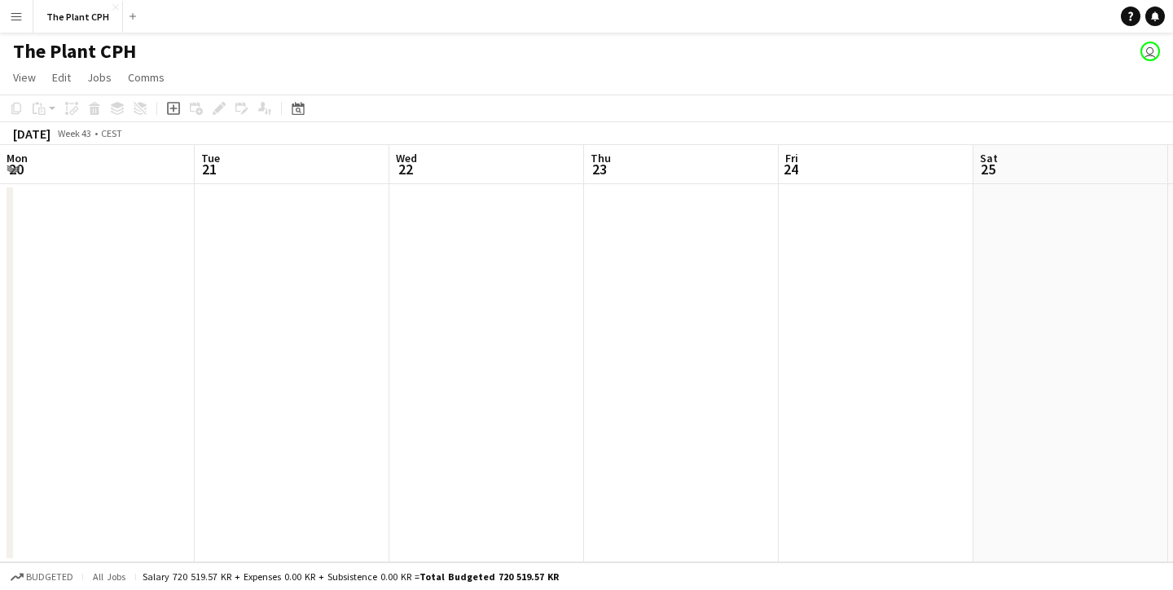 The height and width of the screenshot is (590, 1173). What do you see at coordinates (209, 169) in the screenshot?
I see `span: 21` at bounding box center [209, 169].